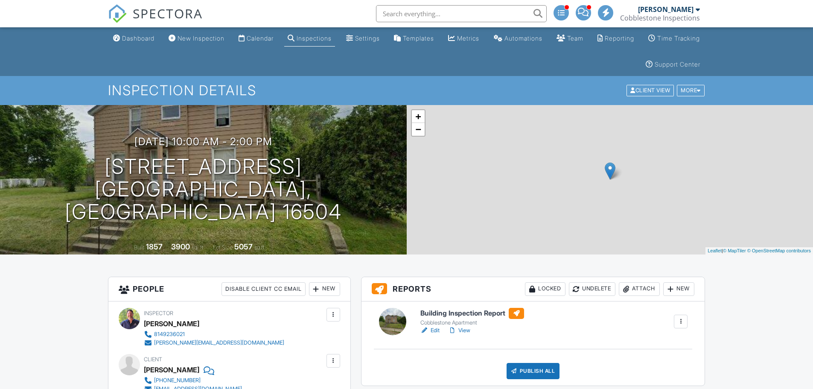 The height and width of the screenshot is (389, 813). Describe the element at coordinates (650, 90) in the screenshot. I see `div: Client View` at that location.